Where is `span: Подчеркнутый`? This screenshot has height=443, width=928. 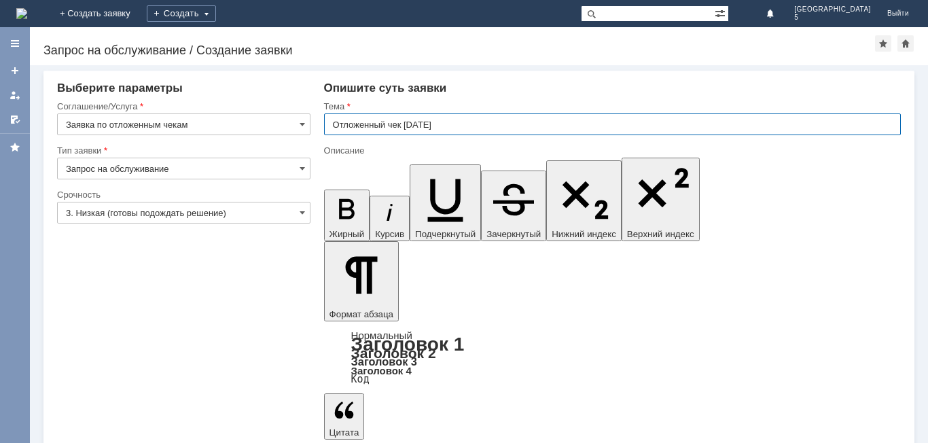 span: Подчеркнутый is located at coordinates (445, 234).